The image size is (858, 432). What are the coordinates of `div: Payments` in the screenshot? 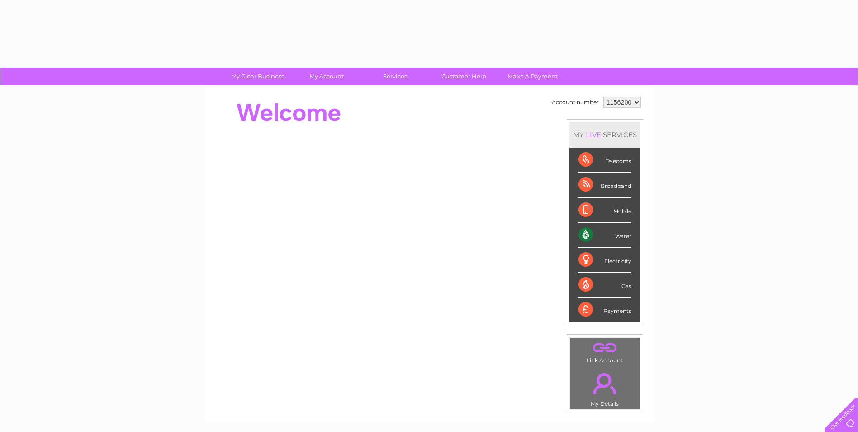 It's located at (605, 309).